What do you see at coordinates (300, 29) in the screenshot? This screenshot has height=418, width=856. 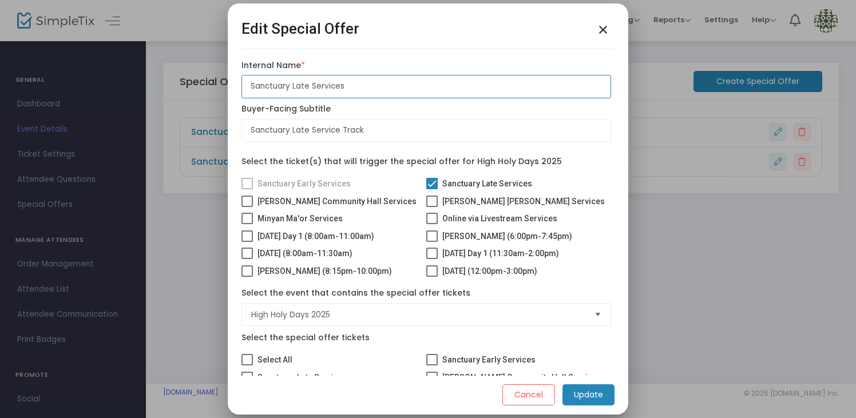 I see `h2: Edit Special Offer` at bounding box center [300, 29].